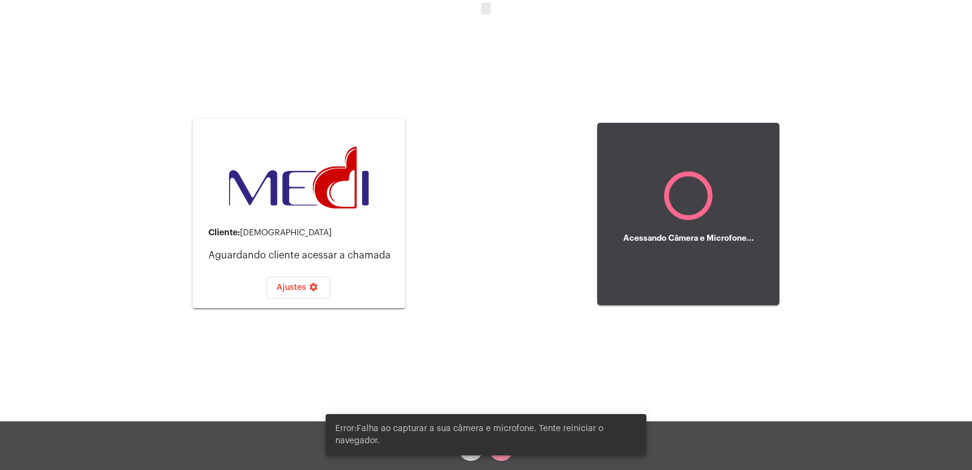 This screenshot has height=470, width=972. Describe the element at coordinates (298, 287) in the screenshot. I see `button: Ajustes` at that location.